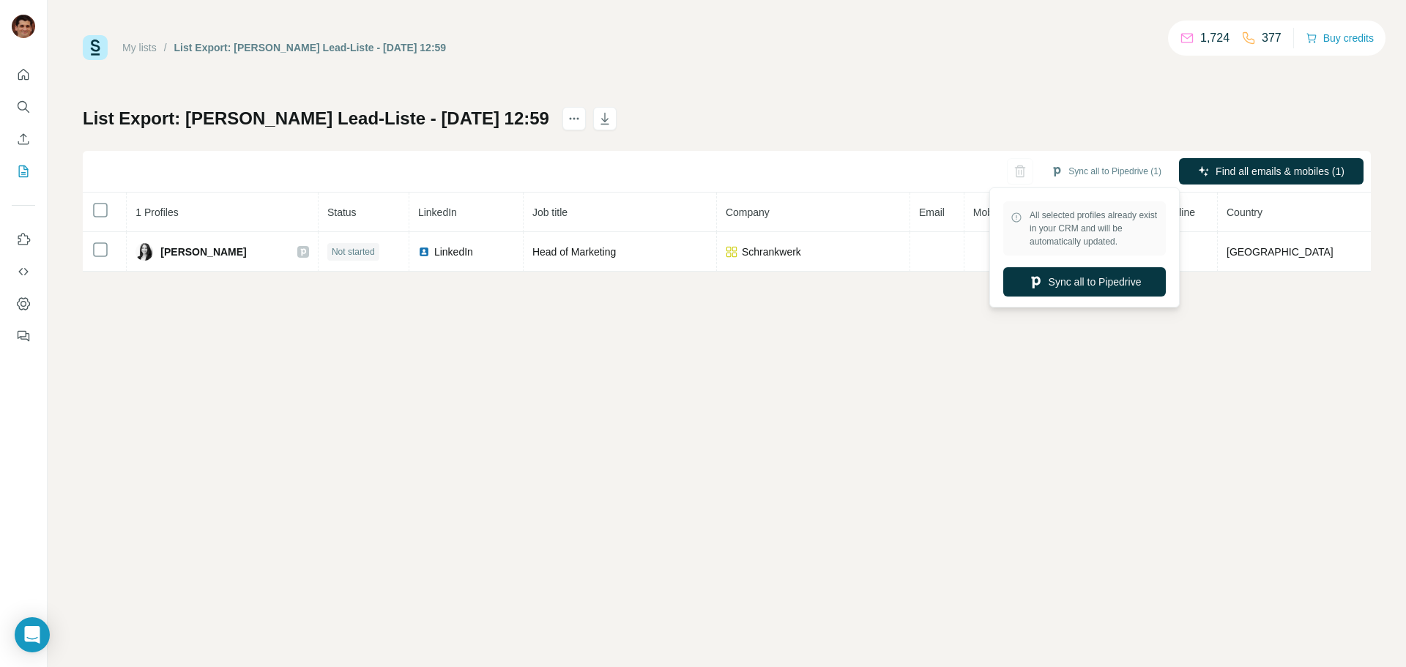 Image resolution: width=1406 pixels, height=667 pixels. What do you see at coordinates (23, 75) in the screenshot?
I see `button: Quick start` at bounding box center [23, 75].